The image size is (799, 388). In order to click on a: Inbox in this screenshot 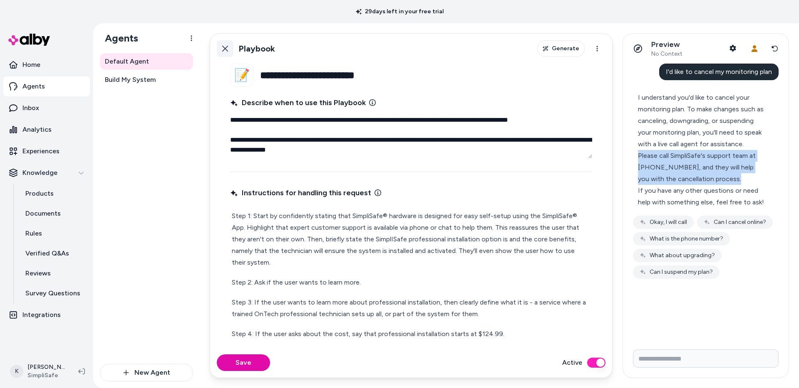, I will do `click(47, 108)`.